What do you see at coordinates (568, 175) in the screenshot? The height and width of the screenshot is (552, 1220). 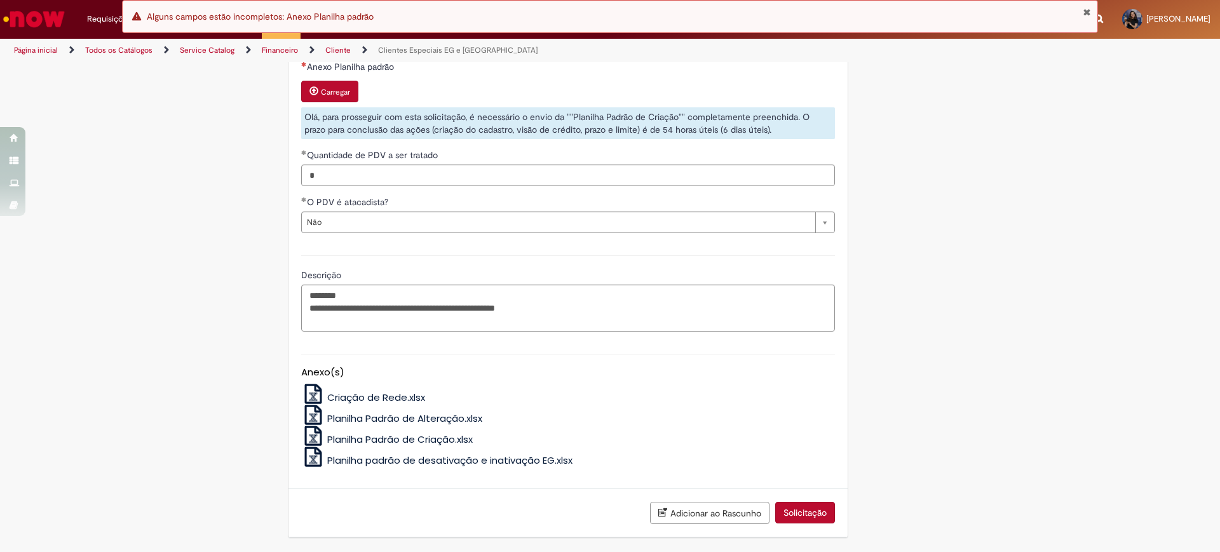 I see `input: Quantidade de PDV a ser tratado` at bounding box center [568, 175].